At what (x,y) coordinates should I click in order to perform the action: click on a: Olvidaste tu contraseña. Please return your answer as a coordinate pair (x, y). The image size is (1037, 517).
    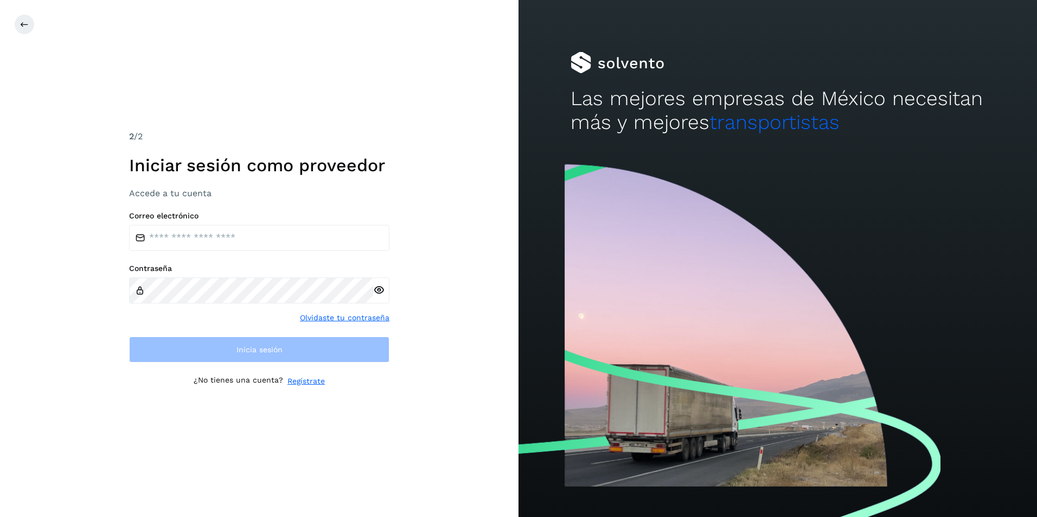
    Looking at the image, I should click on (344, 318).